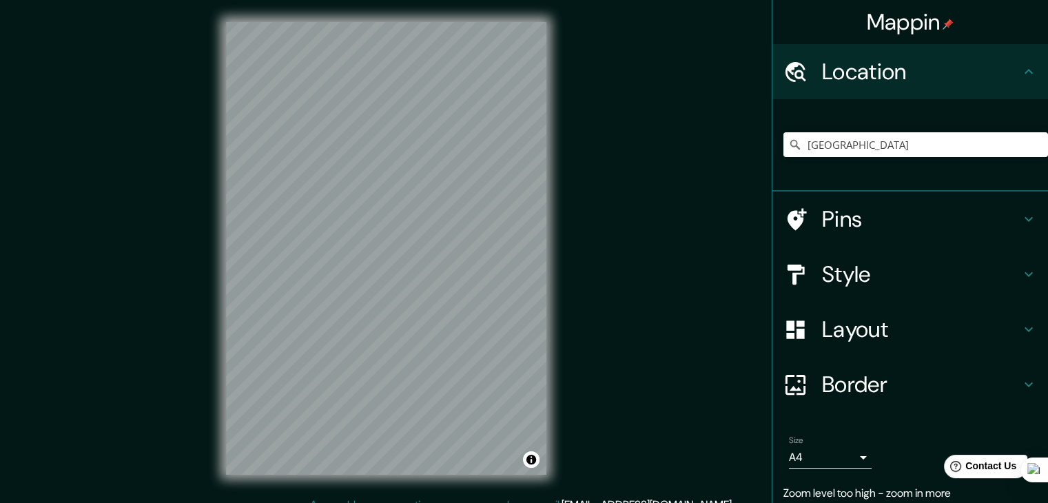  What do you see at coordinates (910, 72) in the screenshot?
I see `div: Location` at bounding box center [910, 72].